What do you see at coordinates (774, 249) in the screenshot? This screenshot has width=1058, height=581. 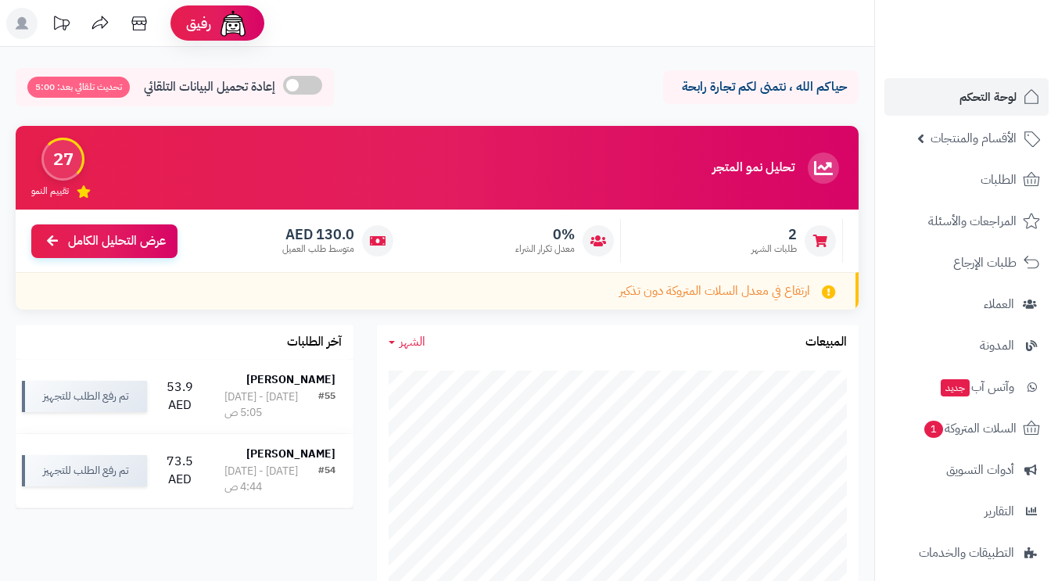 I see `span: طلبات الشهر` at bounding box center [774, 249].